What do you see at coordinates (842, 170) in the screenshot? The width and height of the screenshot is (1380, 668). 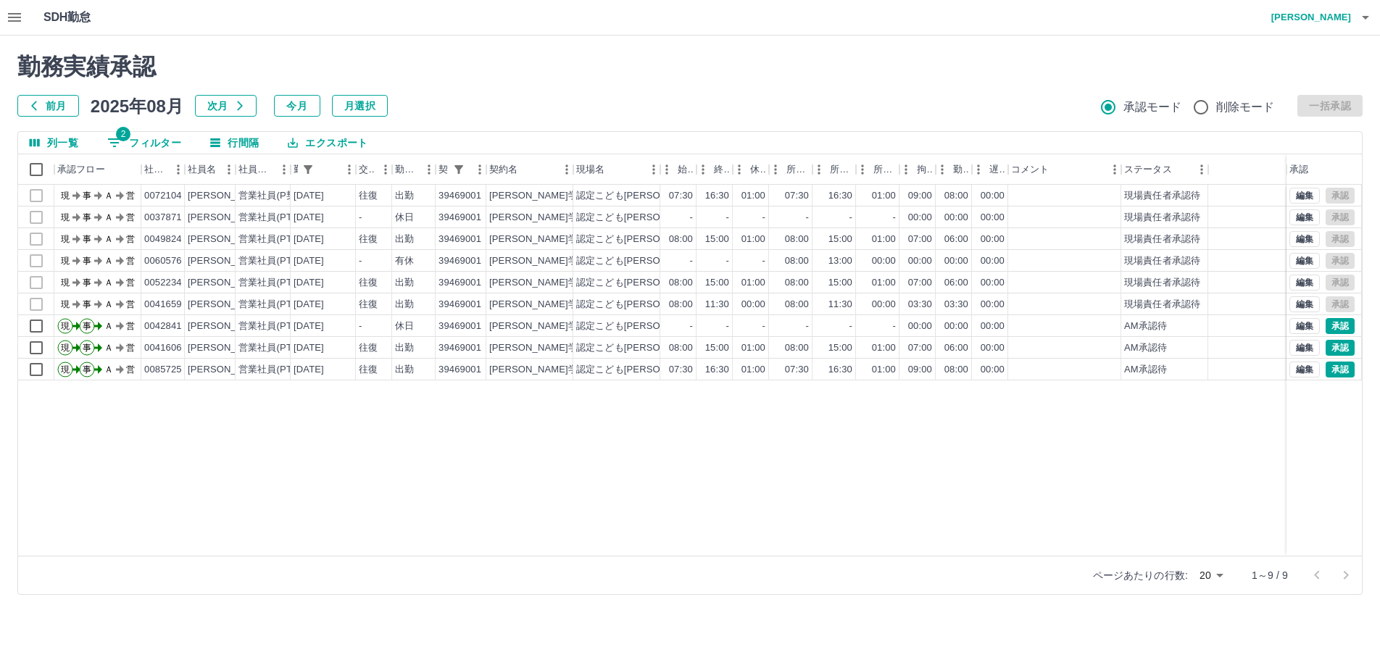 I see `div: 所定終業` at bounding box center [842, 170].